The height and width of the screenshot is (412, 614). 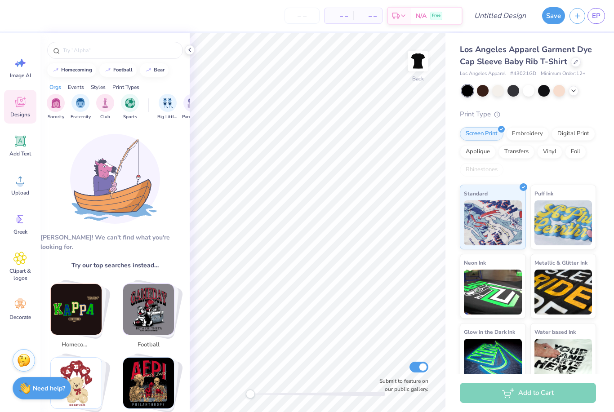 What do you see at coordinates (418, 79) in the screenshot?
I see `div: Back` at bounding box center [418, 79].